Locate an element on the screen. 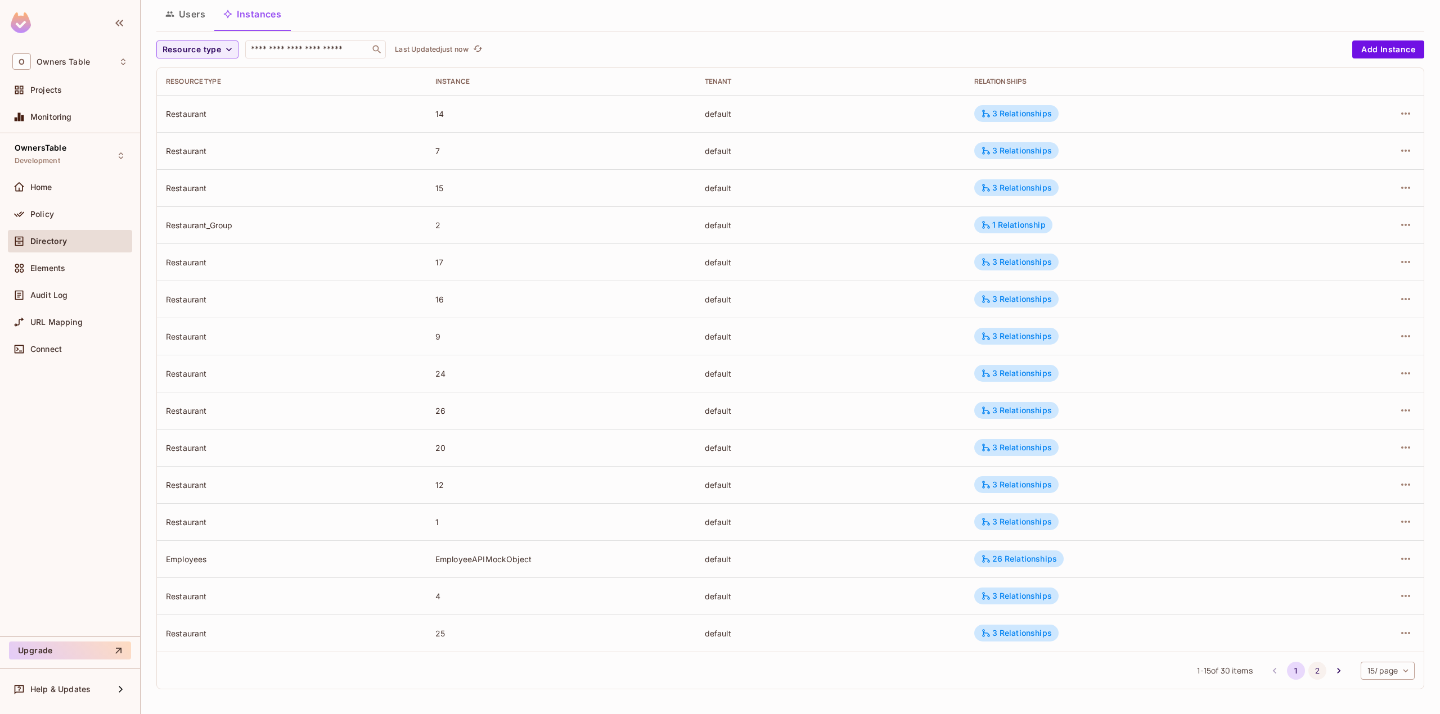 The width and height of the screenshot is (1440, 714). span: Projects is located at coordinates (46, 90).